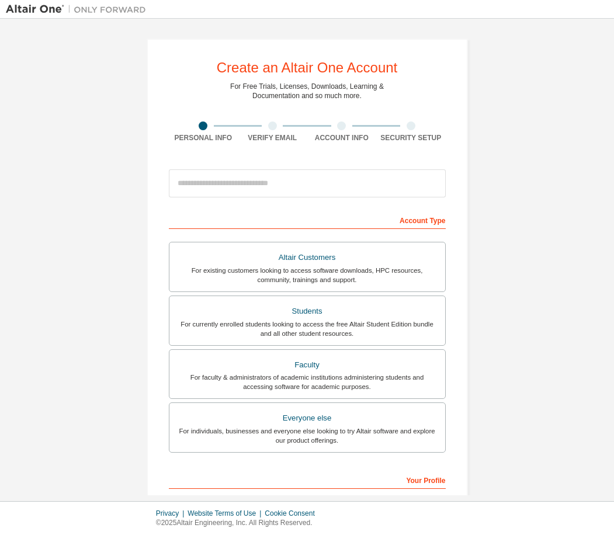  I want to click on div: For individuals, businesses and everyone else looking to try Altair software and explore our prod..., so click(307, 436).